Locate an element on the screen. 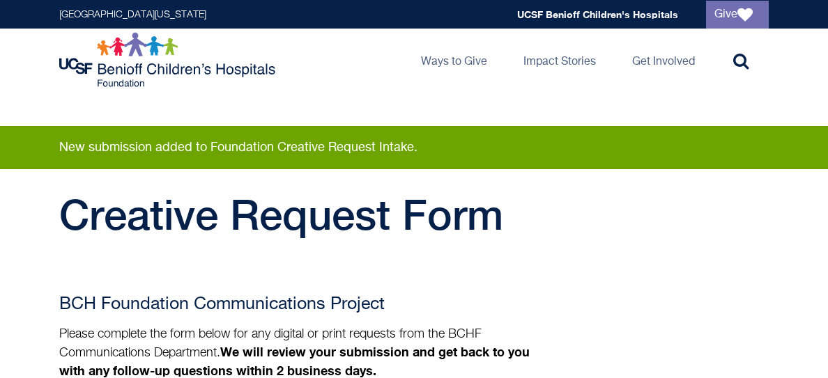 The width and height of the screenshot is (828, 378). a: Get Involved is located at coordinates (664, 60).